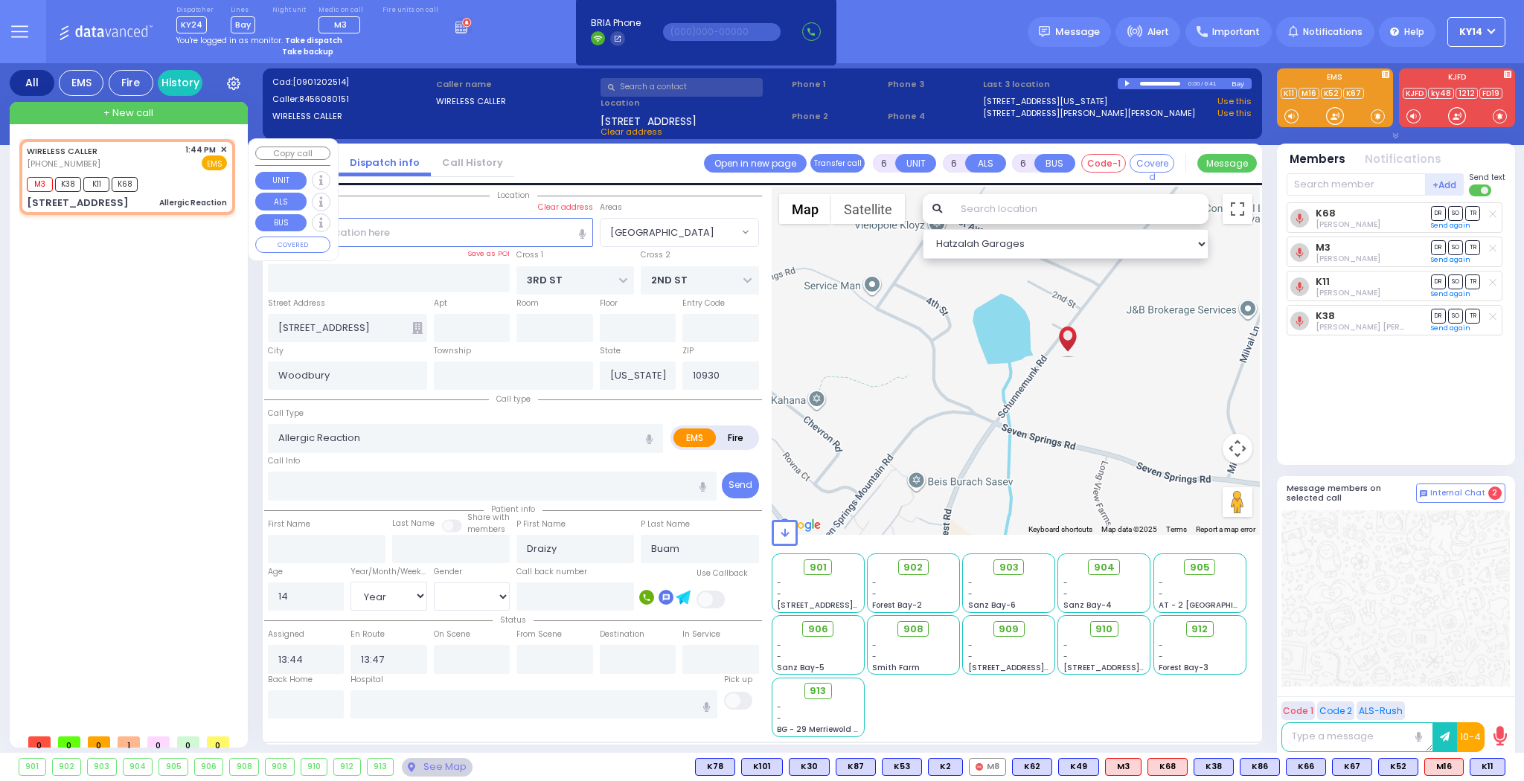 The image size is (1524, 781). Describe the element at coordinates (1356, 185) in the screenshot. I see `input: Search member` at that location.